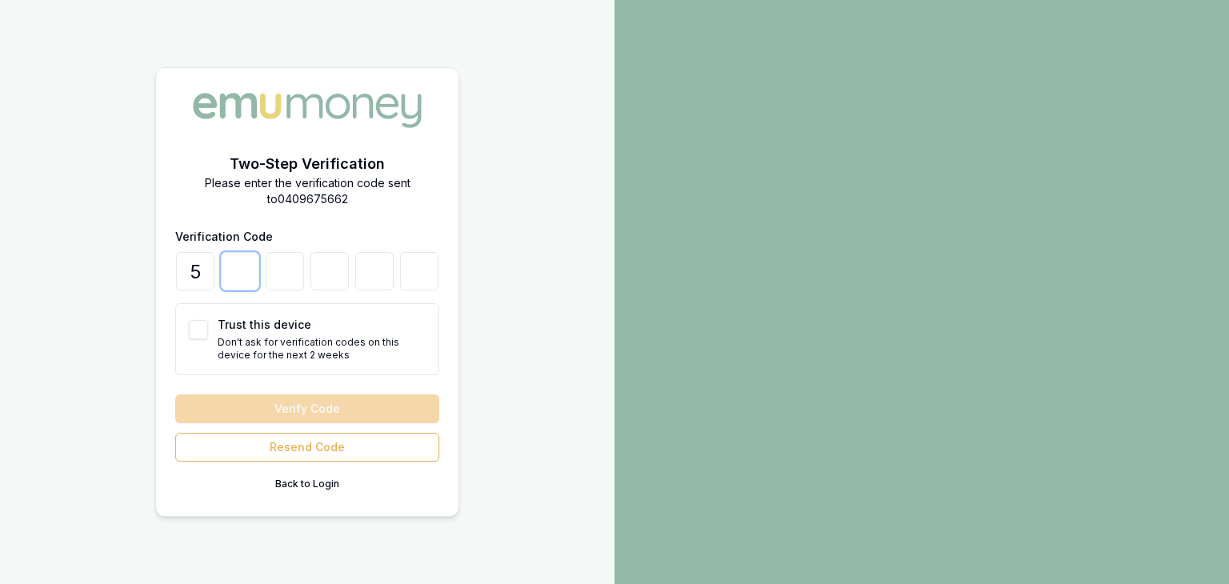  Describe the element at coordinates (307, 447) in the screenshot. I see `button: Resend Code` at that location.